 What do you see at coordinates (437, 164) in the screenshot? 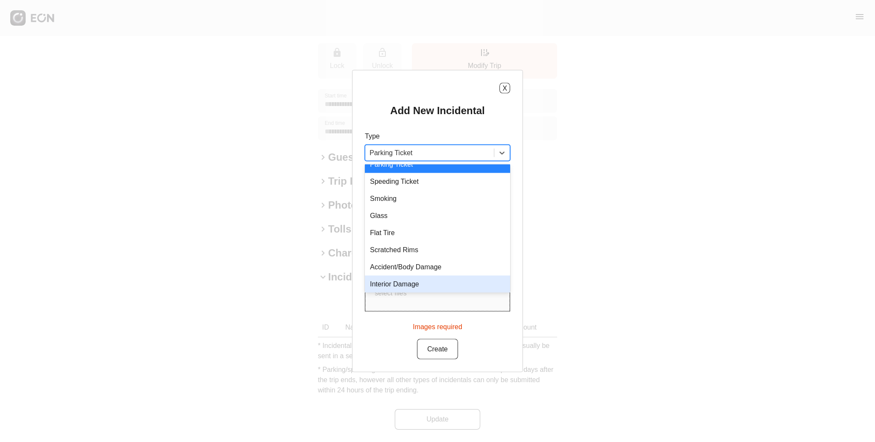
I see `div: Parking Ticket` at bounding box center [437, 164].